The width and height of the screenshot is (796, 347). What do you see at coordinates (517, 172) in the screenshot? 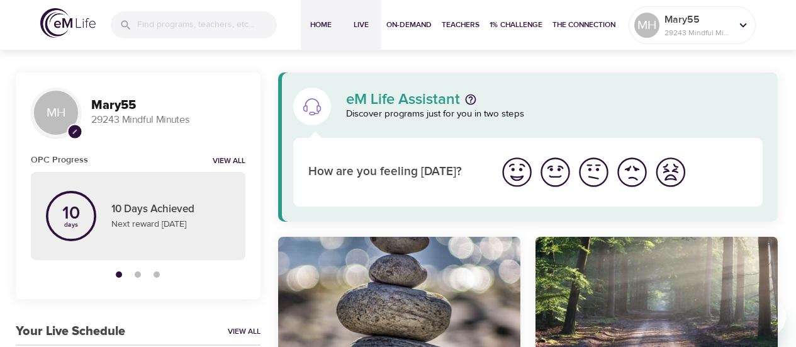
I see `button: I'm feeling great` at bounding box center [517, 172].